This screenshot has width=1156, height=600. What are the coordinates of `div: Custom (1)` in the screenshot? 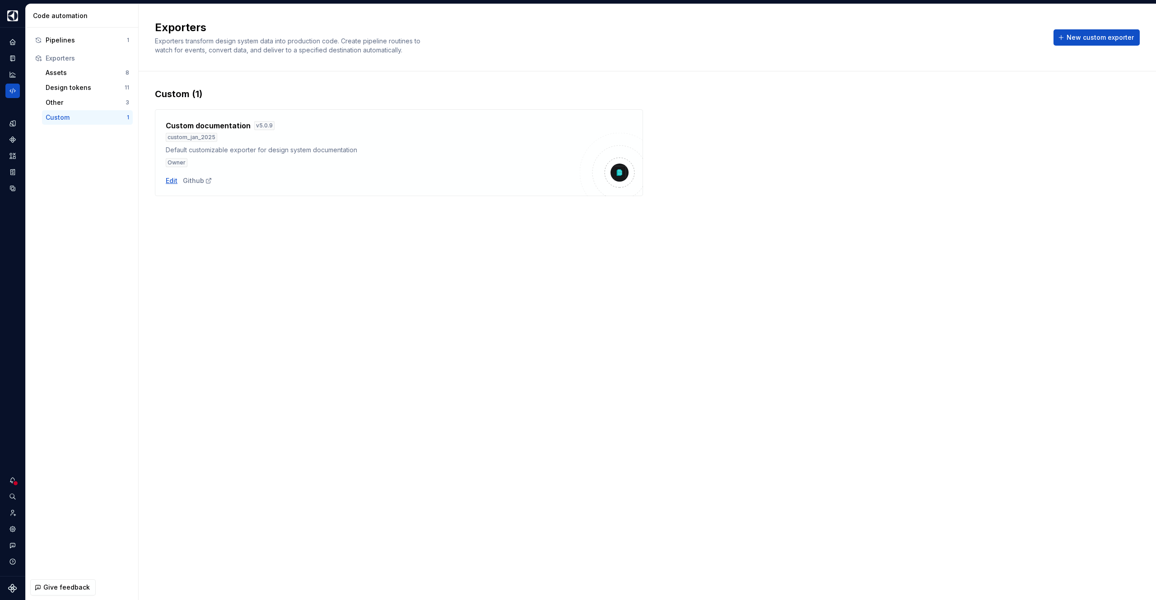 It's located at (647, 94).